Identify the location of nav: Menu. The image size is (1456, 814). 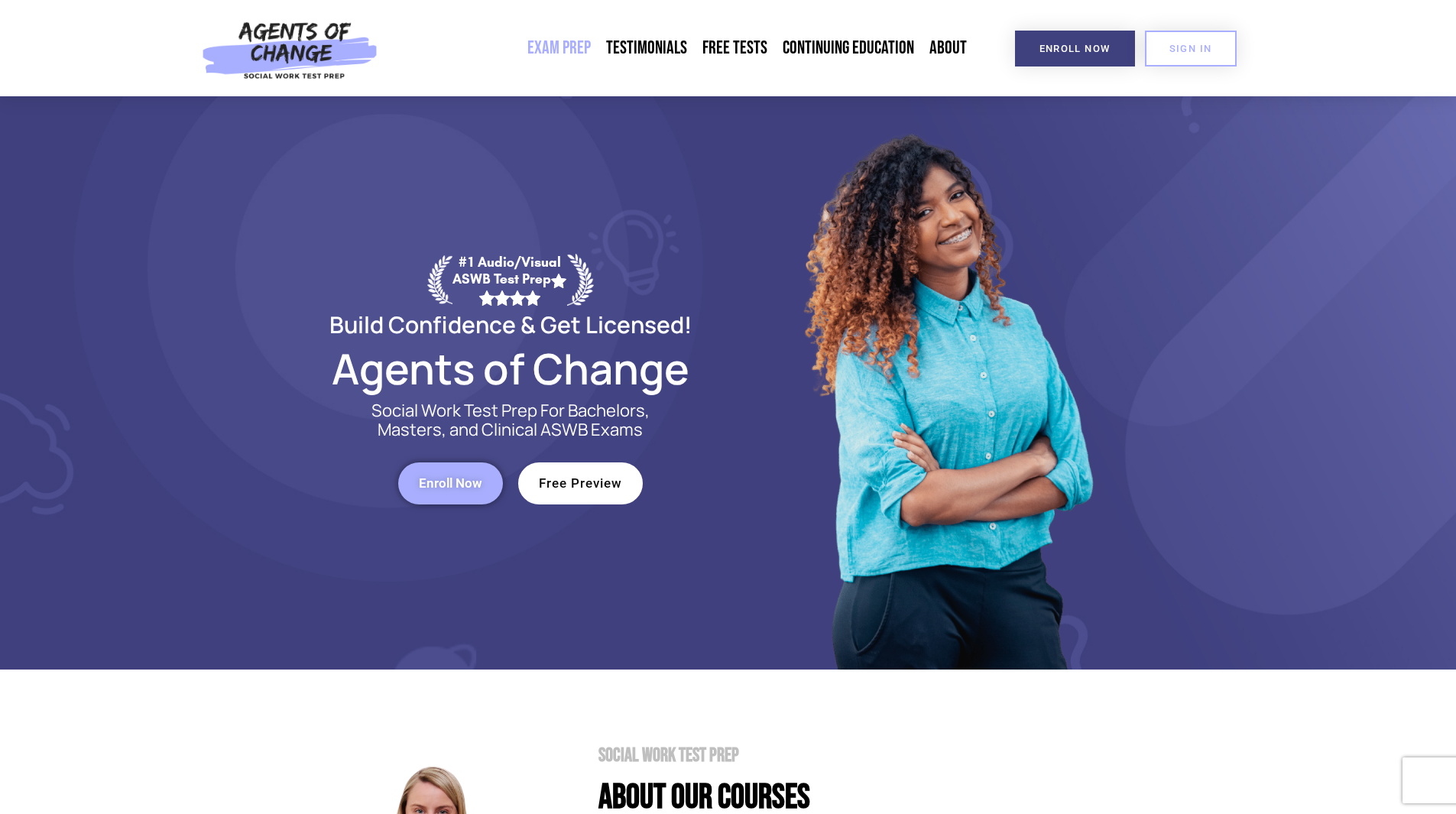
(681, 48).